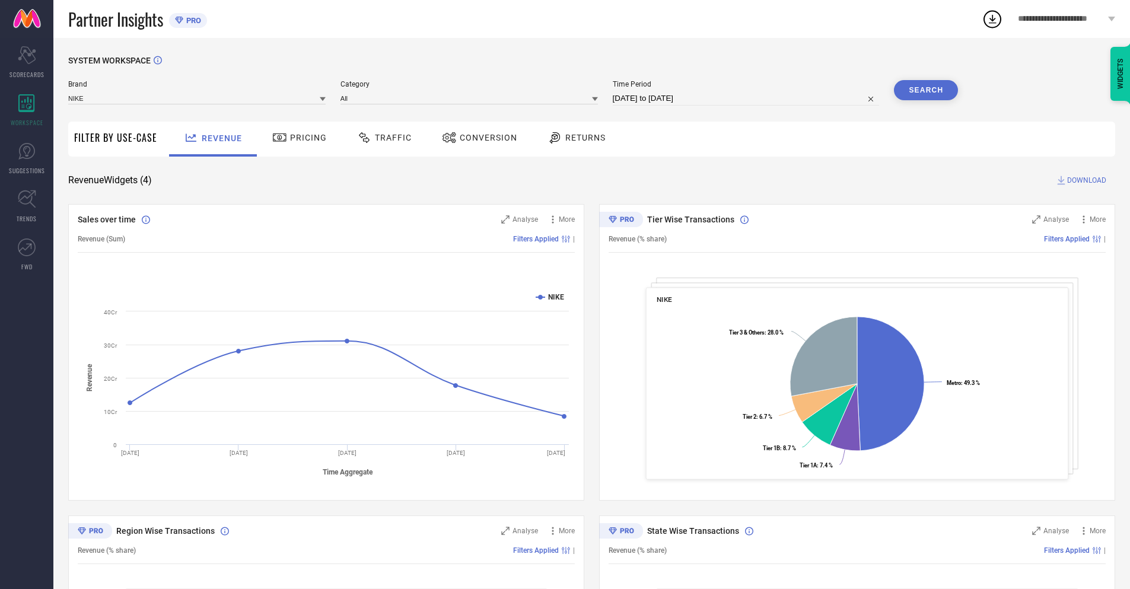 This screenshot has height=589, width=1130. Describe the element at coordinates (197, 84) in the screenshot. I see `span: Brand` at that location.